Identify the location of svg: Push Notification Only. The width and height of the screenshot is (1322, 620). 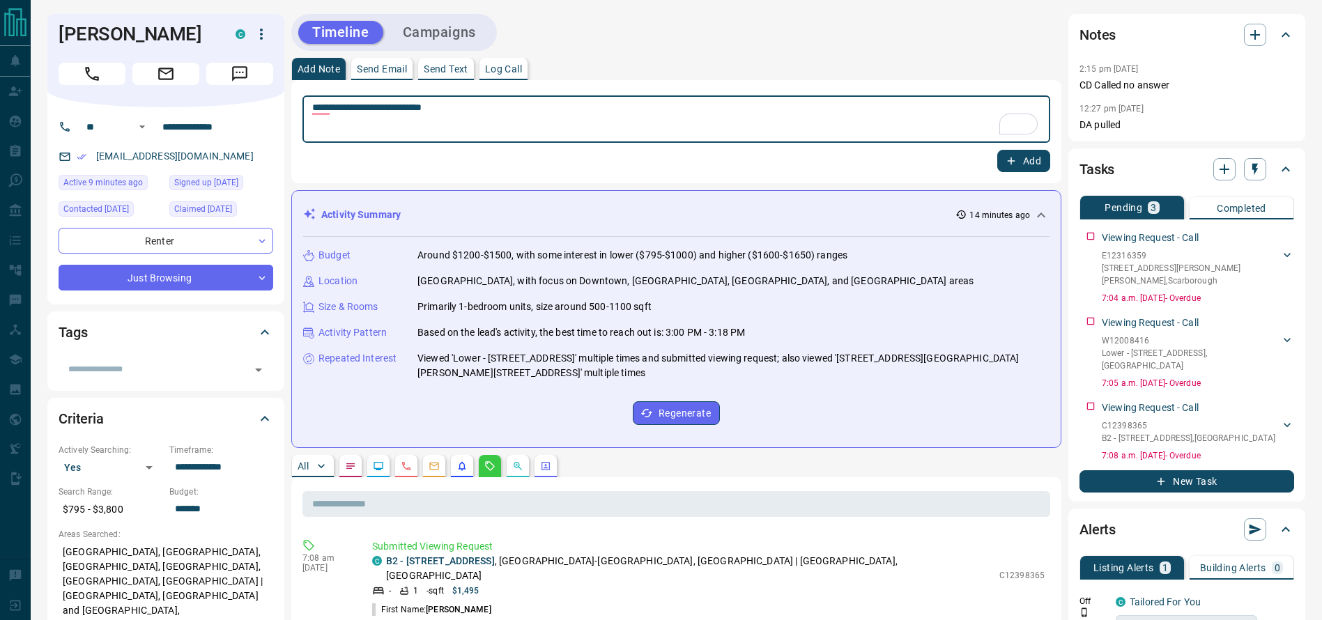
(1084, 613).